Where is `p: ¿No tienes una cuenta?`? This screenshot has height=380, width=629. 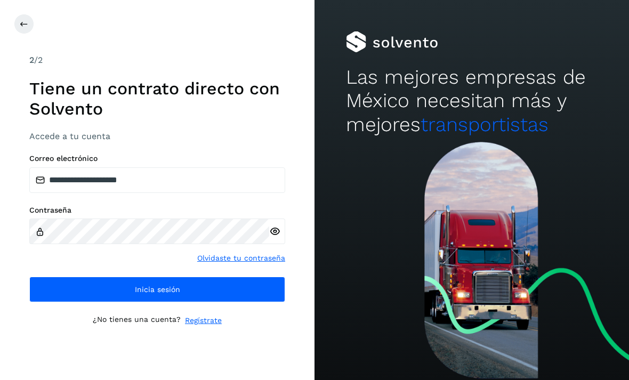
p: ¿No tienes una cuenta? is located at coordinates (137, 321).